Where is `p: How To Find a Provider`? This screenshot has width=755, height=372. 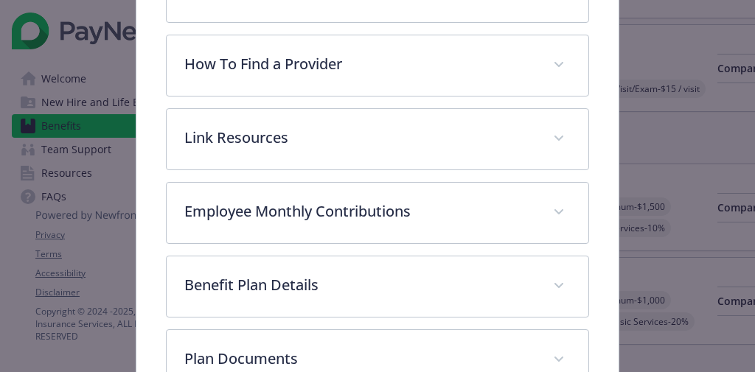 p: How To Find a Provider is located at coordinates (359, 64).